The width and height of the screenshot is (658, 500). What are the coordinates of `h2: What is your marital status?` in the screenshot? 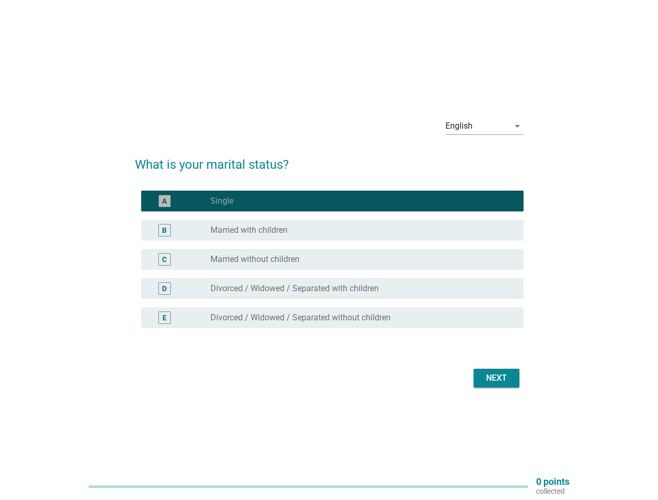 It's located at (329, 160).